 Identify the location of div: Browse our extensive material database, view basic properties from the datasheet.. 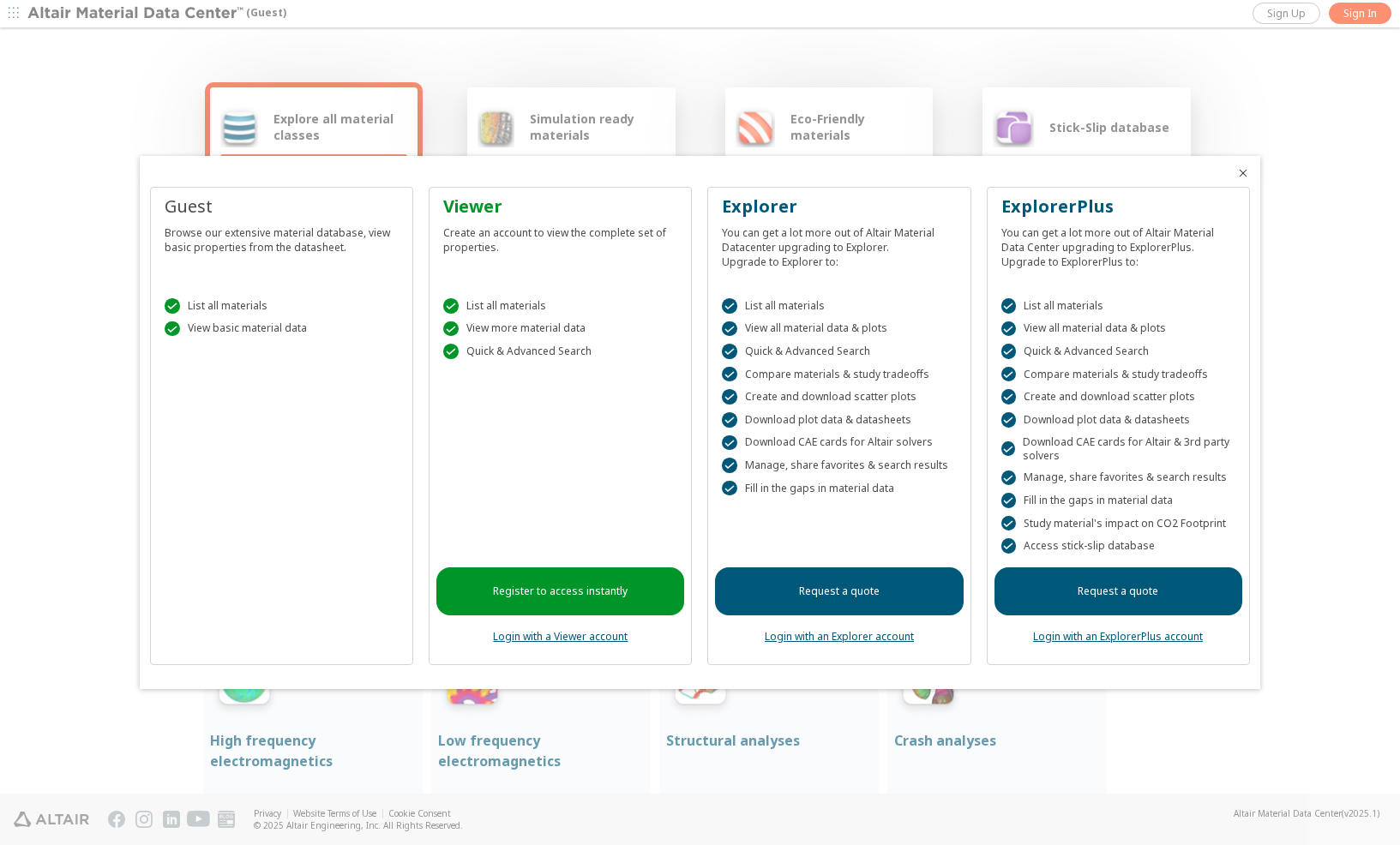
(281, 236).